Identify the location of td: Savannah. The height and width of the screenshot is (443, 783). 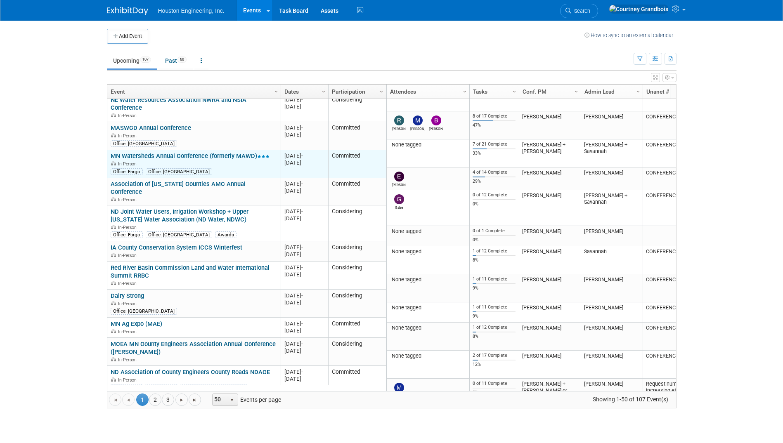
(612, 261).